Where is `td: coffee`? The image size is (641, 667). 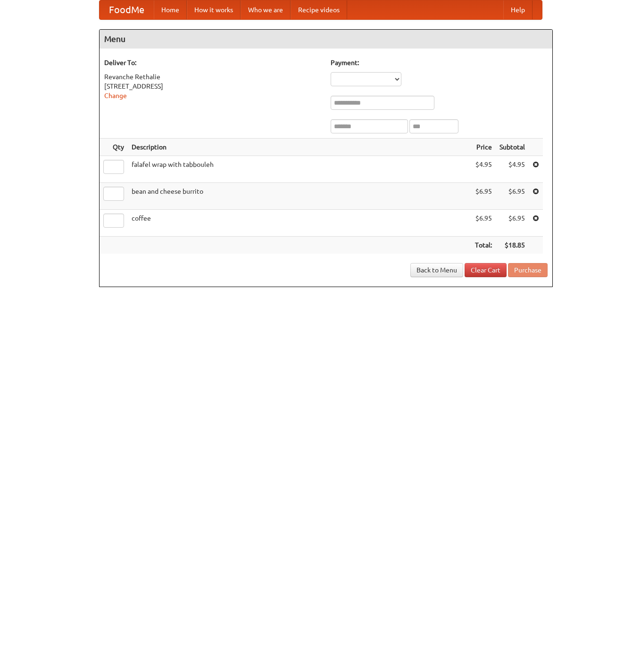
td: coffee is located at coordinates (299, 223).